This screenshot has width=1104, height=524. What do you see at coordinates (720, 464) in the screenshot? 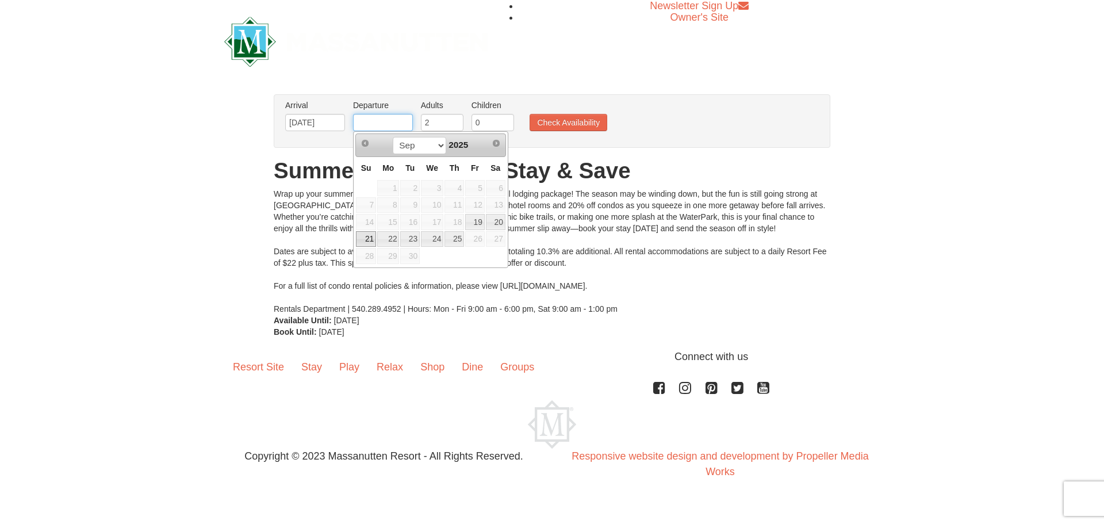
I see `a: Responsive website design and development by Propeller Media Works` at bounding box center [720, 464].